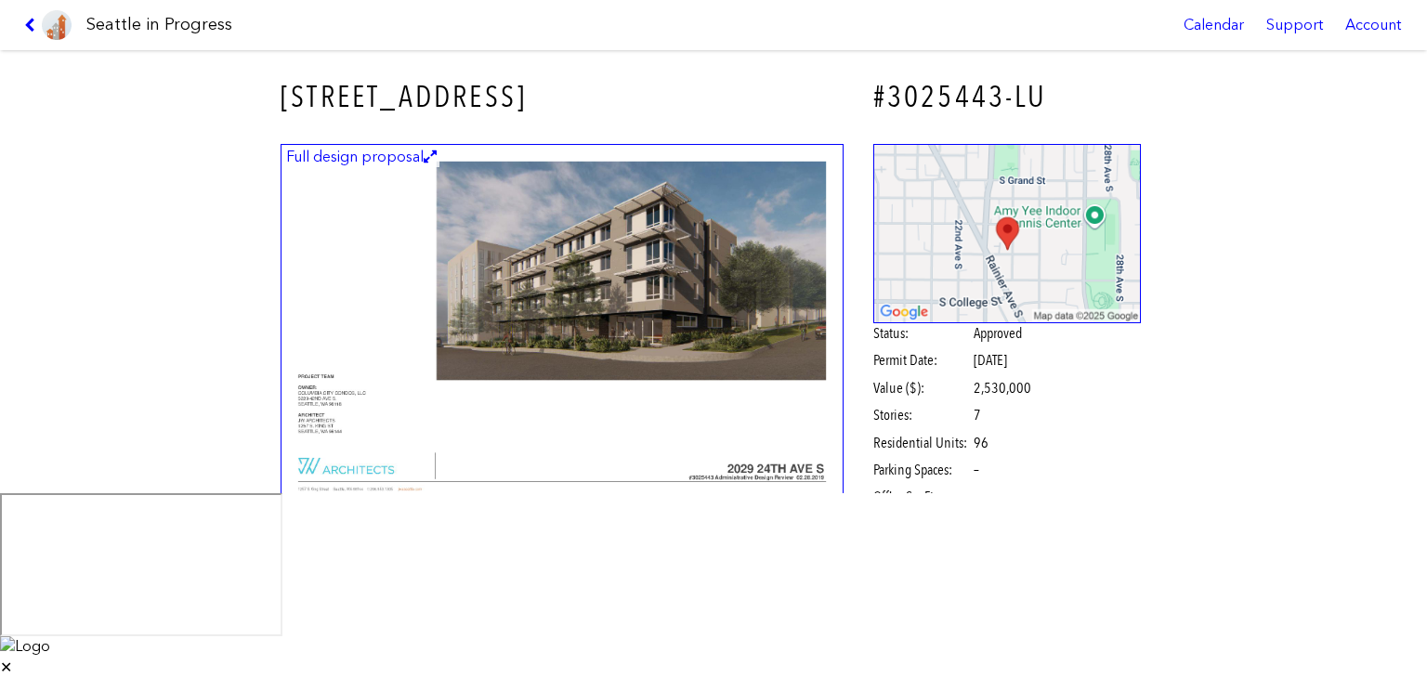 This screenshot has width=1427, height=678. What do you see at coordinates (981, 443) in the screenshot?
I see `span: 96` at bounding box center [981, 443].